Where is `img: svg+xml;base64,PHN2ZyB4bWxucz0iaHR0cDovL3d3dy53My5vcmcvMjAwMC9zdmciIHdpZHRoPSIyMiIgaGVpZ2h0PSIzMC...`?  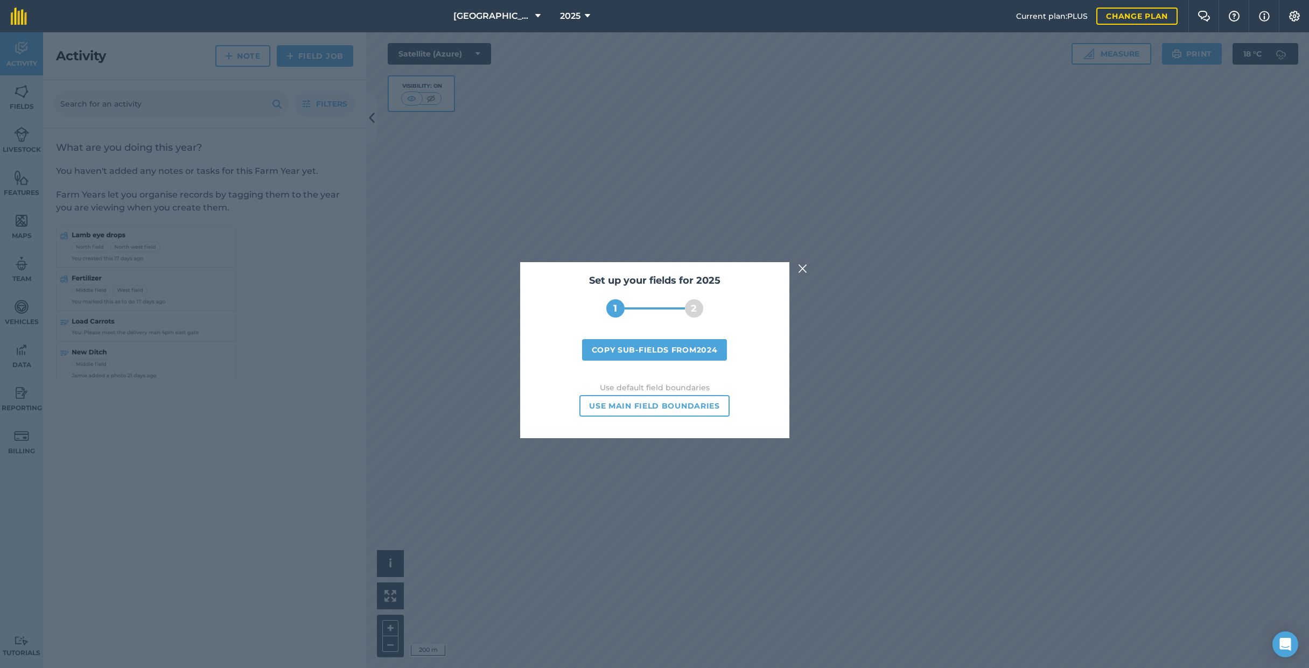 img: svg+xml;base64,PHN2ZyB4bWxucz0iaHR0cDovL3d3dy53My5vcmcvMjAwMC9zdmciIHdpZHRoPSIyMiIgaGVpZ2h0PSIzMC... is located at coordinates (803, 269).